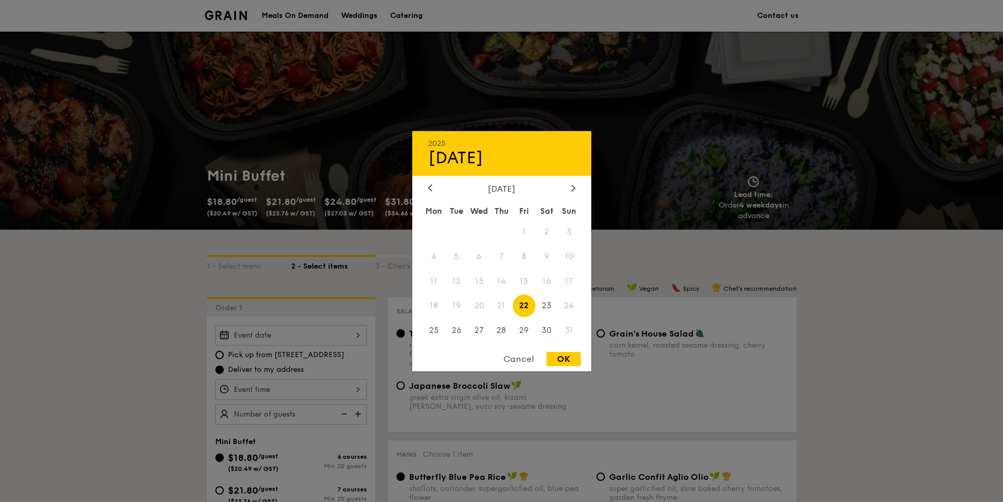 The height and width of the screenshot is (502, 1003). I want to click on span: 5, so click(456, 256).